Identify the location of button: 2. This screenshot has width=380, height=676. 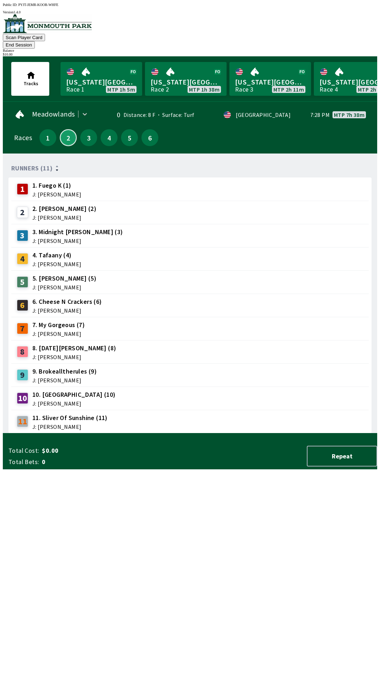
(68, 138).